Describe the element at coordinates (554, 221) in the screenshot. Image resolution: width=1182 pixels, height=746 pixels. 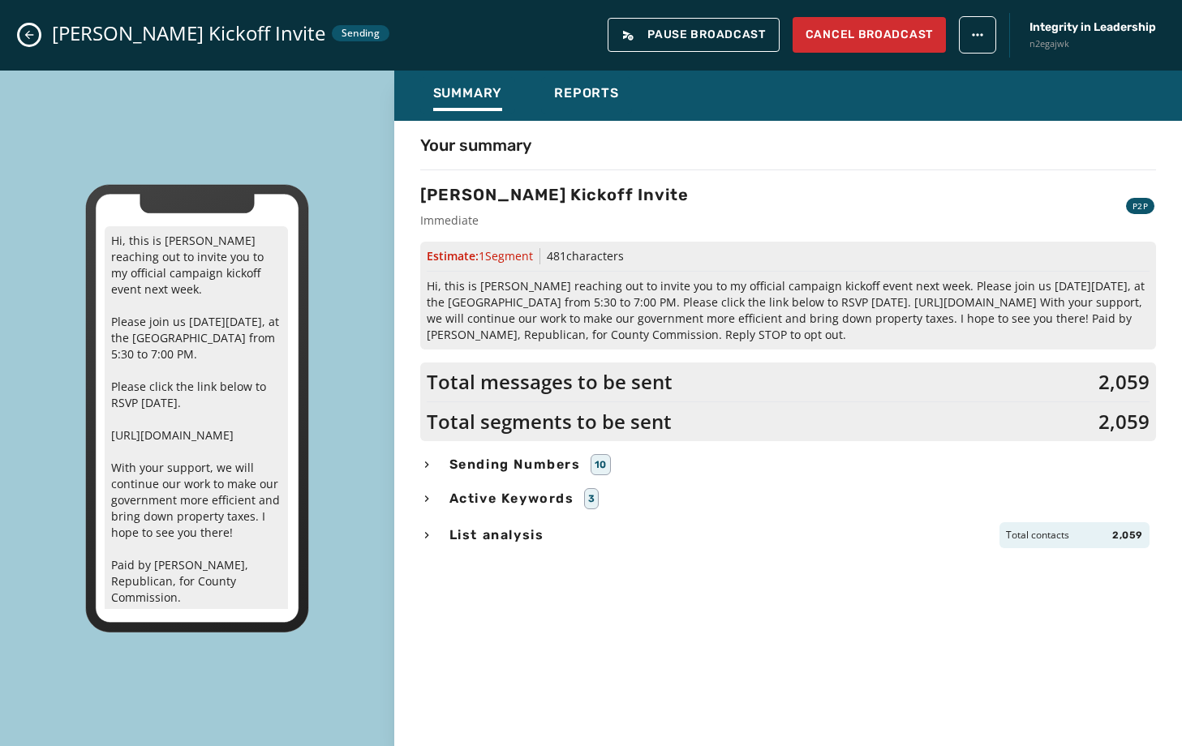
I see `span: Immediate` at that location.